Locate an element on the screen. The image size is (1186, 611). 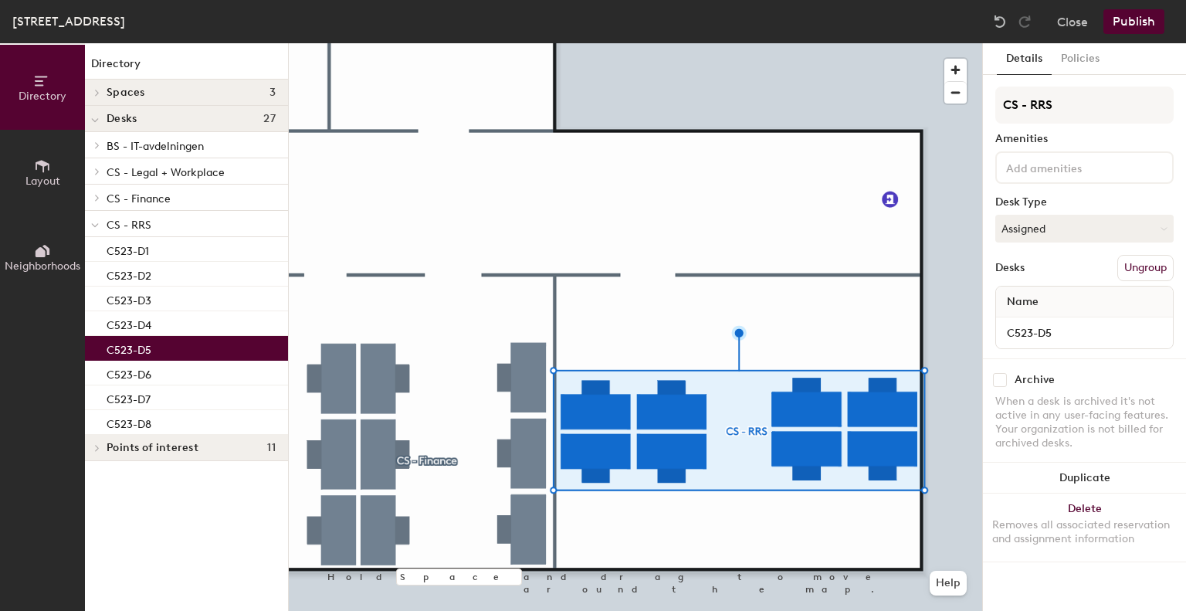
div: Removes all associated reservation and assignment information is located at coordinates (1084, 532).